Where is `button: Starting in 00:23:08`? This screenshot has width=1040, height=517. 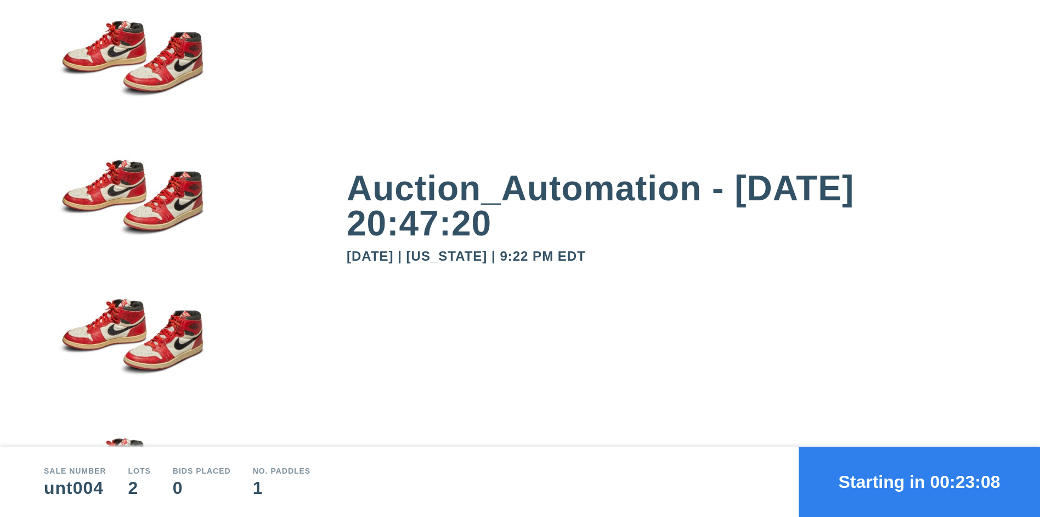 button: Starting in 00:23:08 is located at coordinates (919, 482).